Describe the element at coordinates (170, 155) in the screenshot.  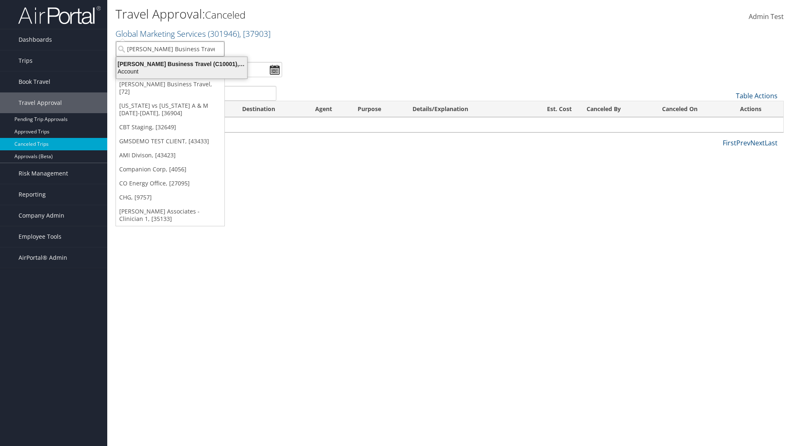
I see `a: AMI Divison, [43423]` at that location.